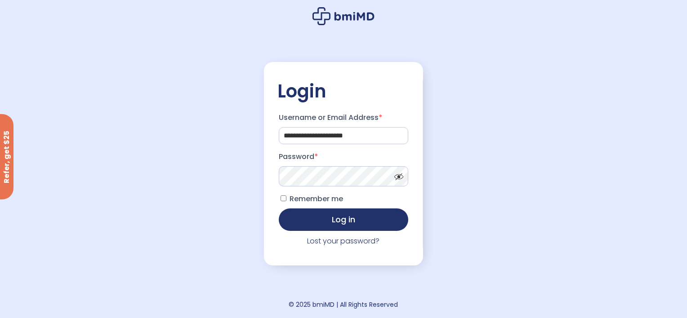 This screenshot has height=318, width=687. Describe the element at coordinates (316, 199) in the screenshot. I see `span: Remember me` at that location.